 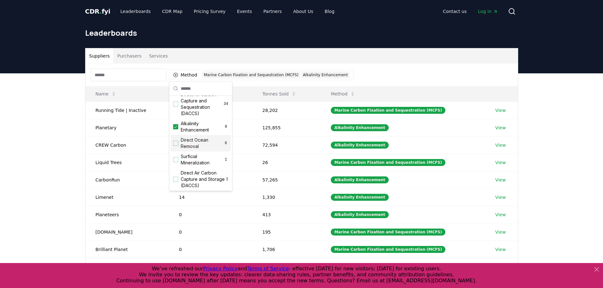 What do you see at coordinates (127, 197) in the screenshot?
I see `td: Limenet` at bounding box center [127, 197].